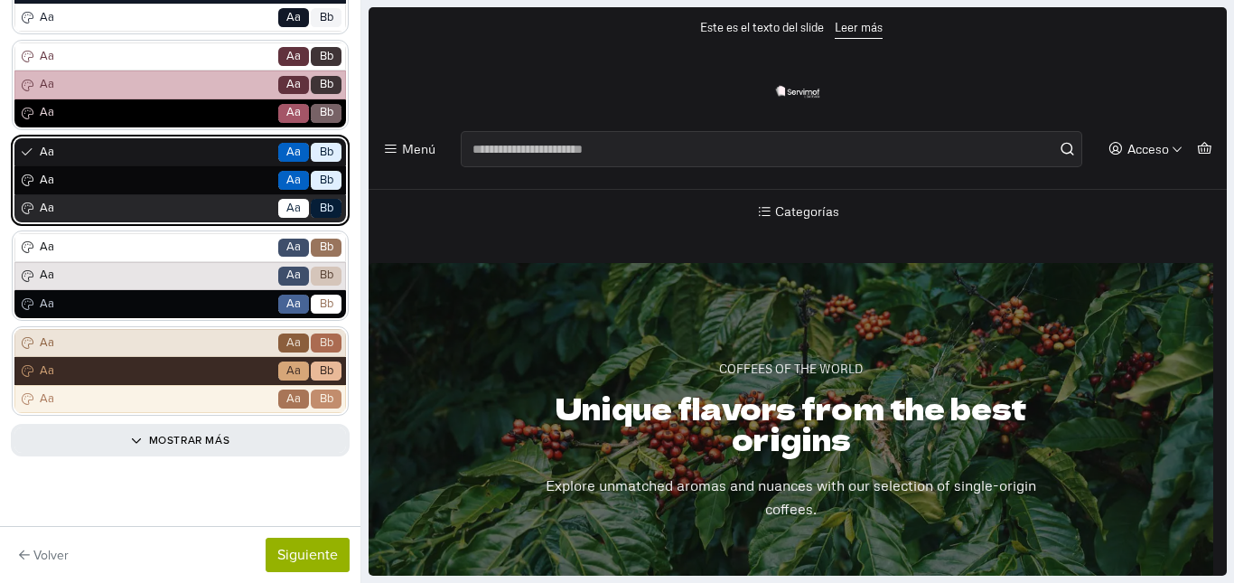 This screenshot has height=583, width=1234. What do you see at coordinates (698, 142) in the screenshot?
I see `button: Submit` at bounding box center [698, 142].